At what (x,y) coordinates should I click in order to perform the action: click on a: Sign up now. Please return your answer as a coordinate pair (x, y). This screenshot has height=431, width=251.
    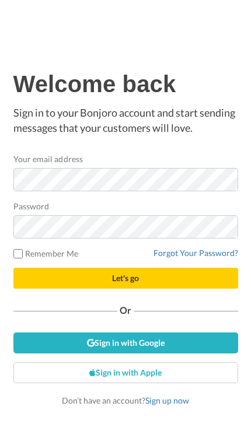
    Looking at the image, I should click on (167, 400).